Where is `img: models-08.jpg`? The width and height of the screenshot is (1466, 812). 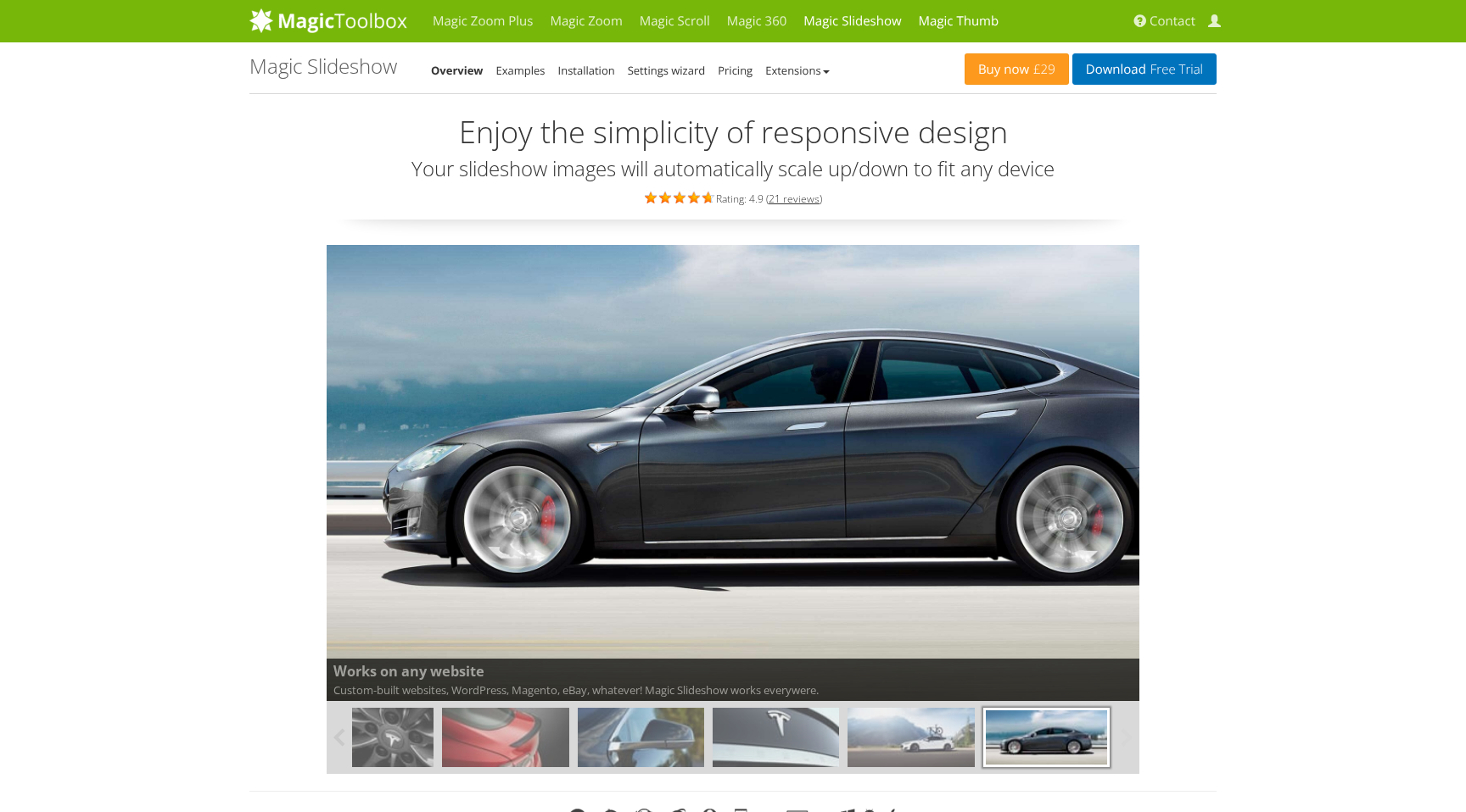
img: models-08.jpg is located at coordinates (910, 738).